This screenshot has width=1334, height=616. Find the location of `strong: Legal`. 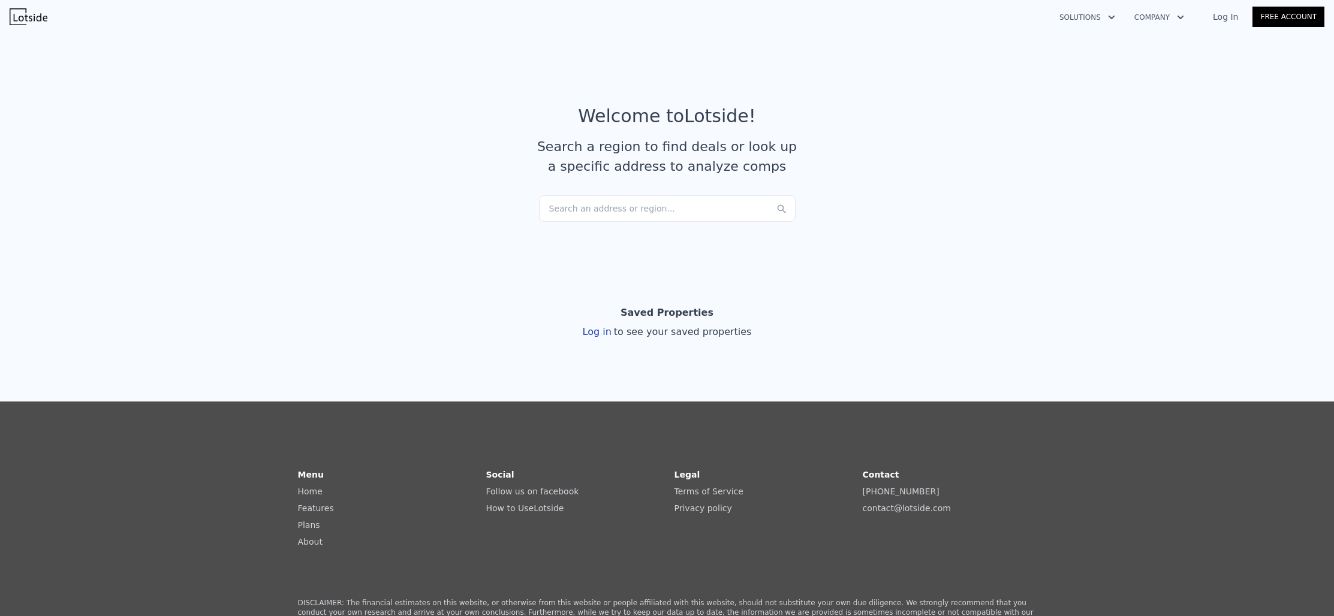

strong: Legal is located at coordinates (687, 475).